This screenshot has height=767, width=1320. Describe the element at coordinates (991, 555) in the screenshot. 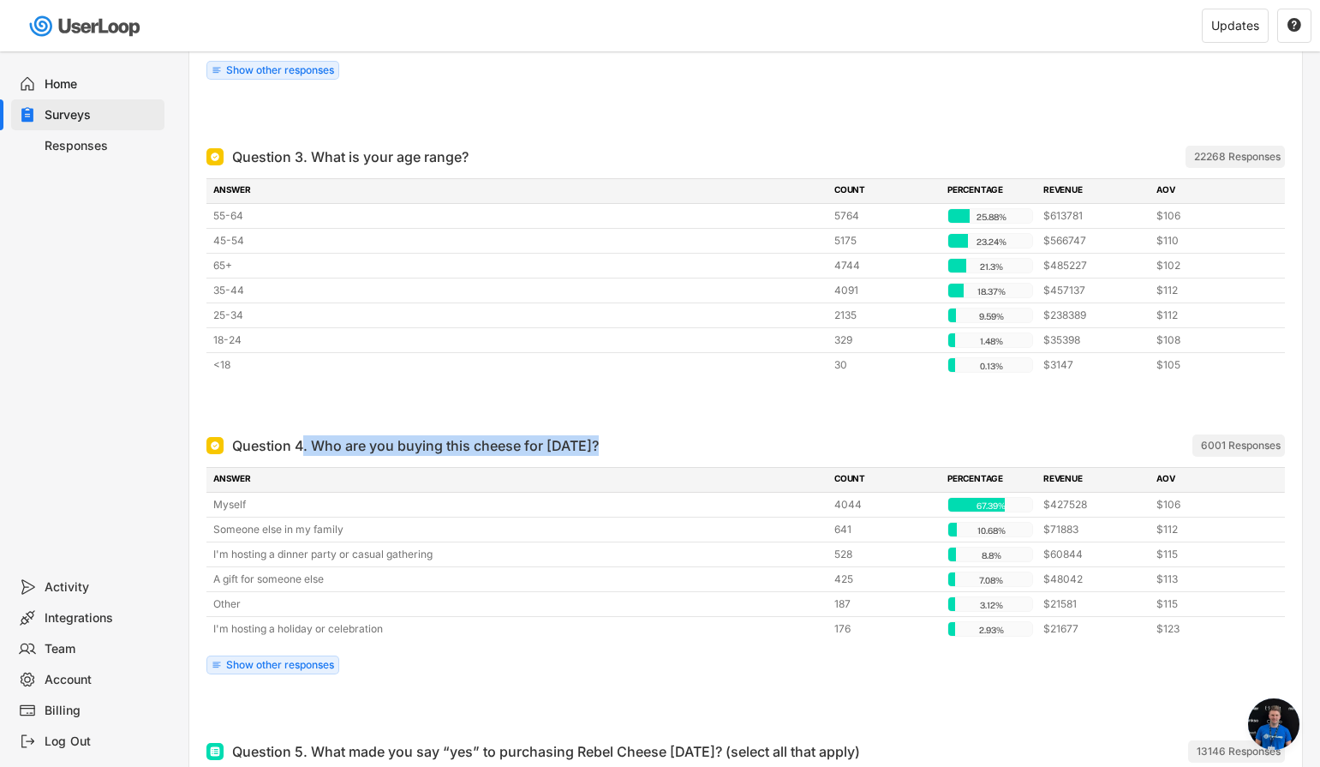

I see `div: 8.8%` at that location.